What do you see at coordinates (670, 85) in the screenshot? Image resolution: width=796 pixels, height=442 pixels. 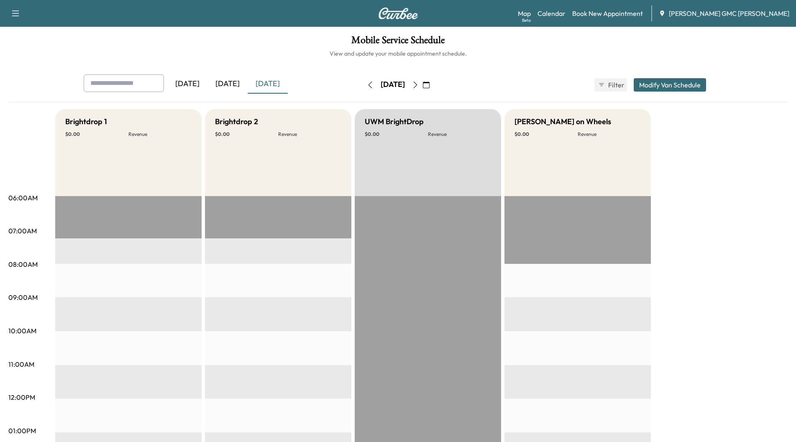 I see `button: Modify Van Schedule` at bounding box center [670, 85].